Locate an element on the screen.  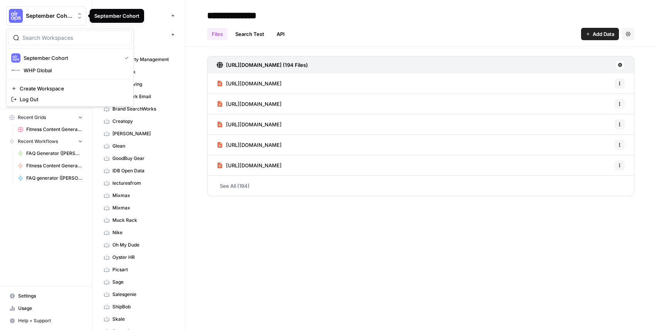
span: Oyster HR is located at coordinates (143, 257).